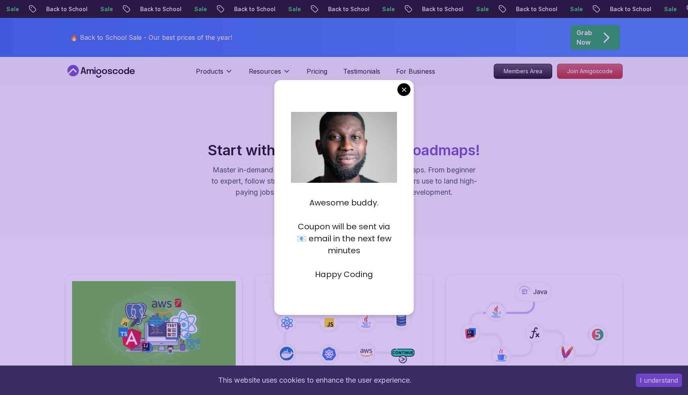 The height and width of the screenshot is (395, 688). Describe the element at coordinates (523, 71) in the screenshot. I see `a: Members Area` at that location.